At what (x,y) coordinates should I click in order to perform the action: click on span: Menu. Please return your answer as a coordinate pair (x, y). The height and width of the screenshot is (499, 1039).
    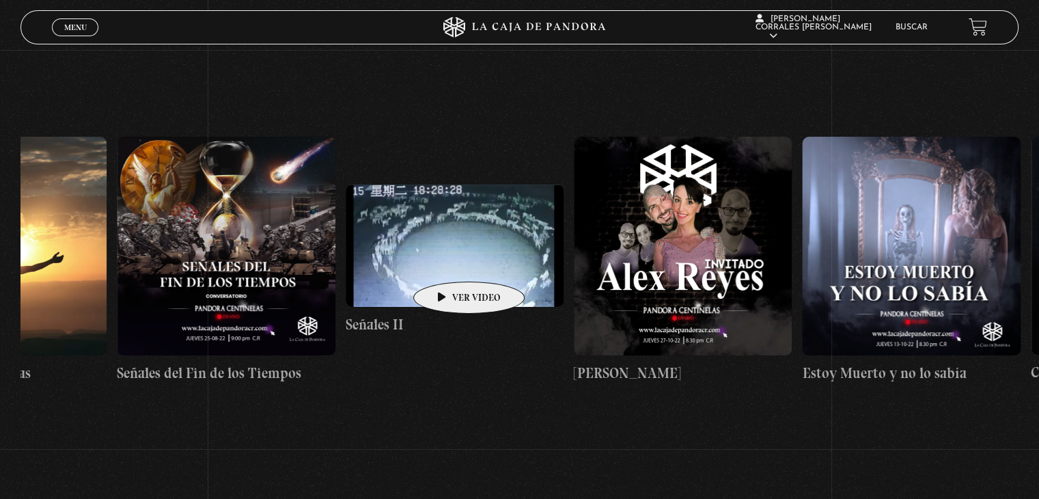
    Looking at the image, I should click on (75, 27).